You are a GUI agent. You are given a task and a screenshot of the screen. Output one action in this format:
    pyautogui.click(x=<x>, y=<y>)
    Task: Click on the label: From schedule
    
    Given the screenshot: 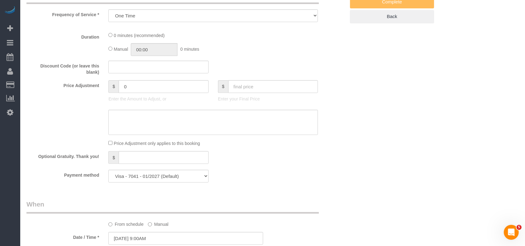 What is the action you would take?
    pyautogui.click(x=126, y=223)
    